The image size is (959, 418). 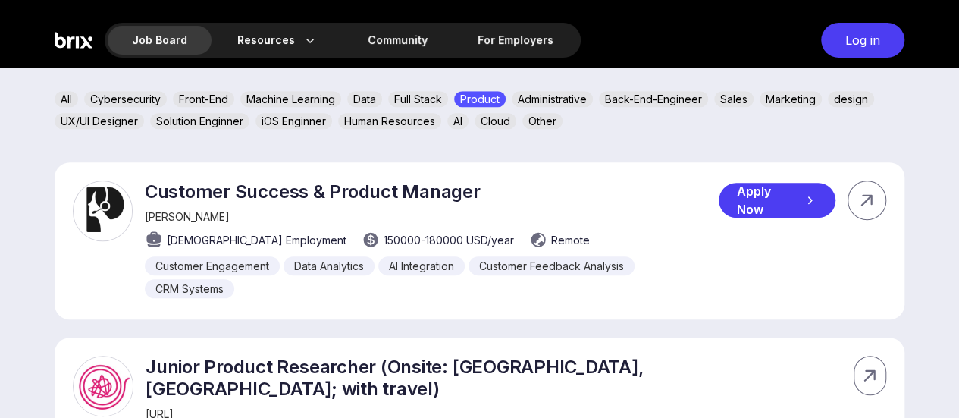 I want to click on div: Cloud, so click(x=495, y=121).